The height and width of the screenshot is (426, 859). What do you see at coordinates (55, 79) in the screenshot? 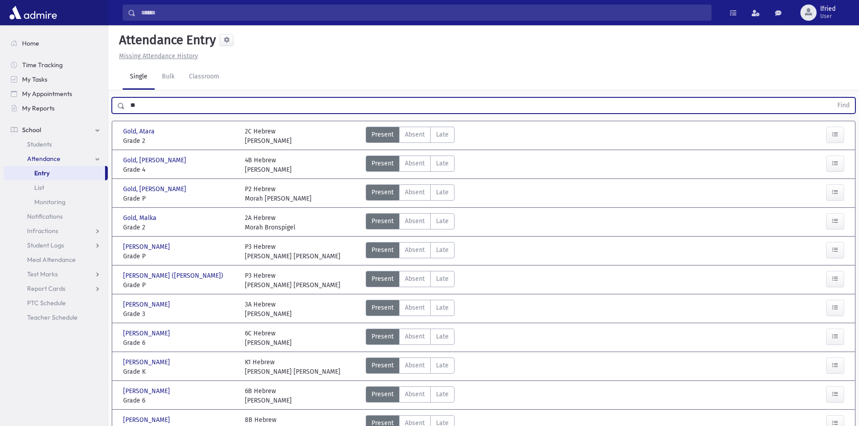
I see `a: My Tasks` at bounding box center [55, 79].